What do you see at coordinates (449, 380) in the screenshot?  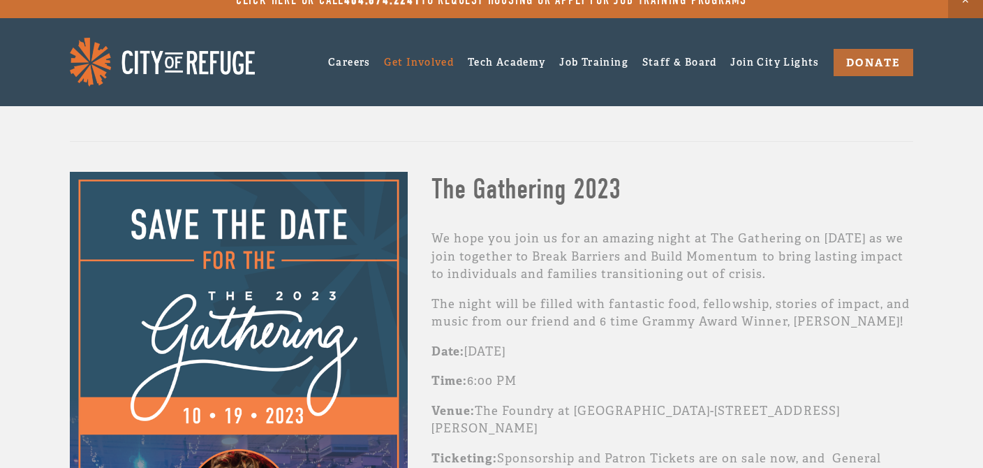 I see `strong: Time:` at bounding box center [449, 380].